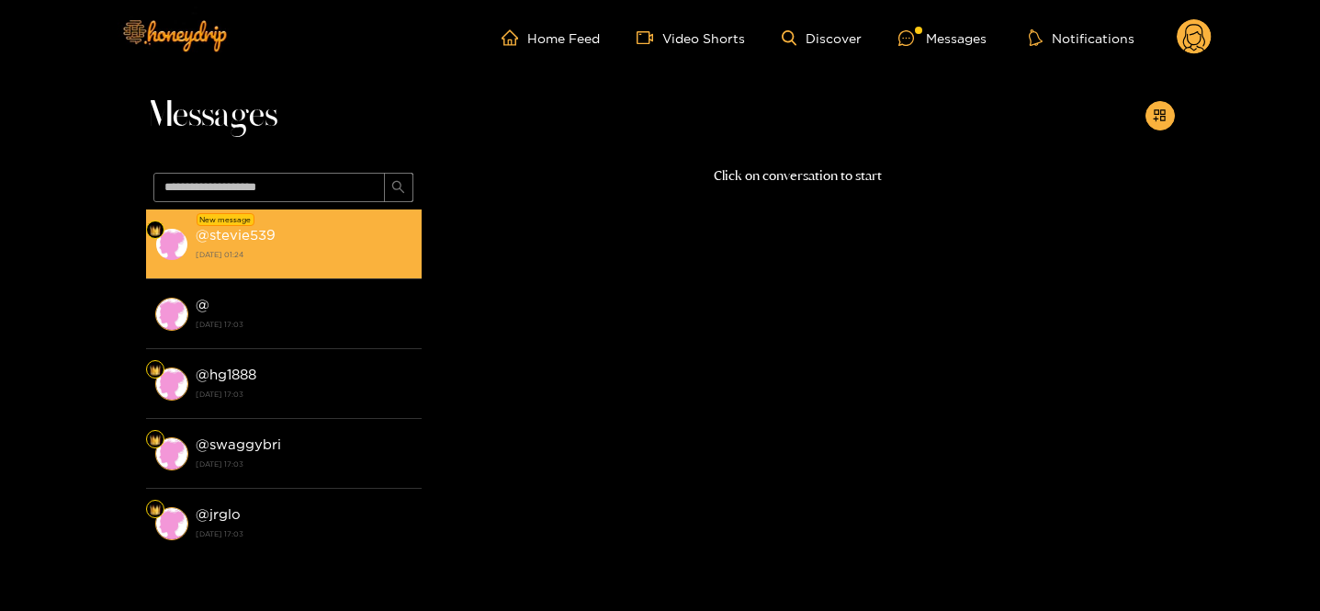  I want to click on span: video-camera, so click(650, 38).